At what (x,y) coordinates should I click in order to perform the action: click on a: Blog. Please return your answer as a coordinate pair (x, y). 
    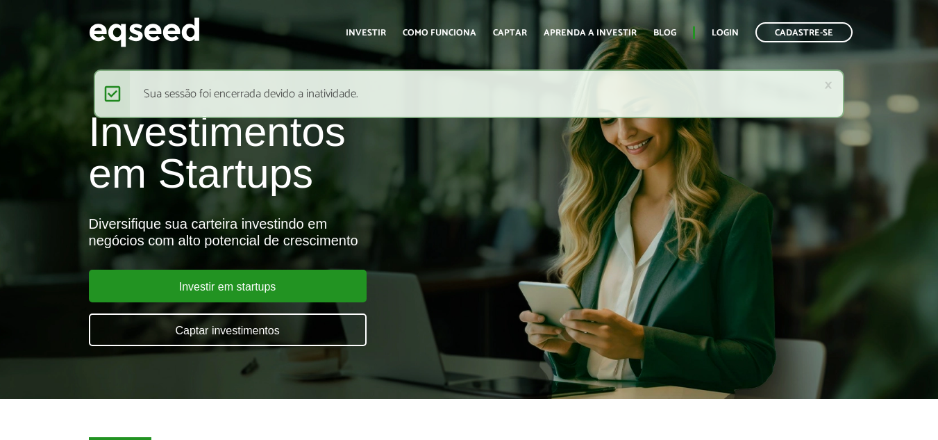
    Looking at the image, I should click on (665, 33).